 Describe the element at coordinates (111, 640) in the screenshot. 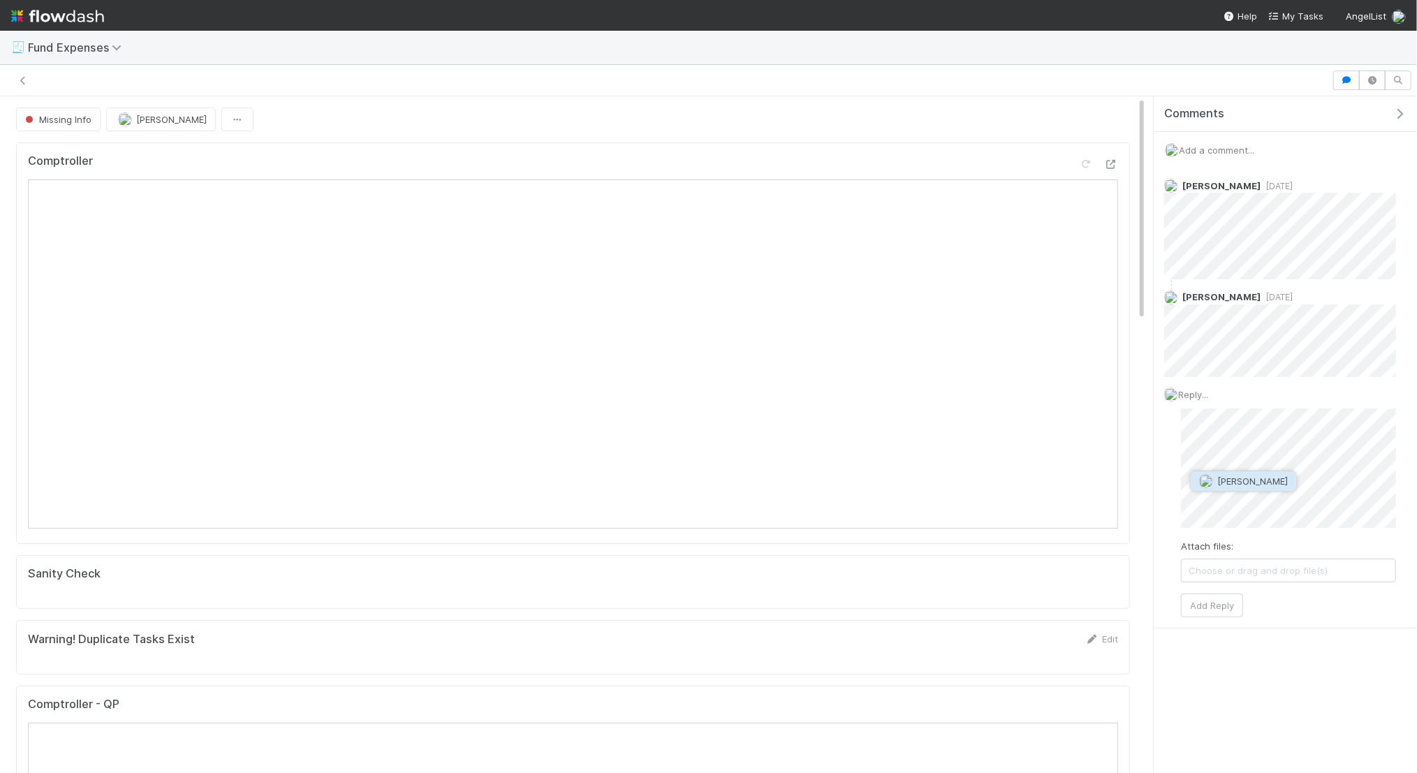

I see `h5: Warning! Duplicate Tasks Exist` at that location.